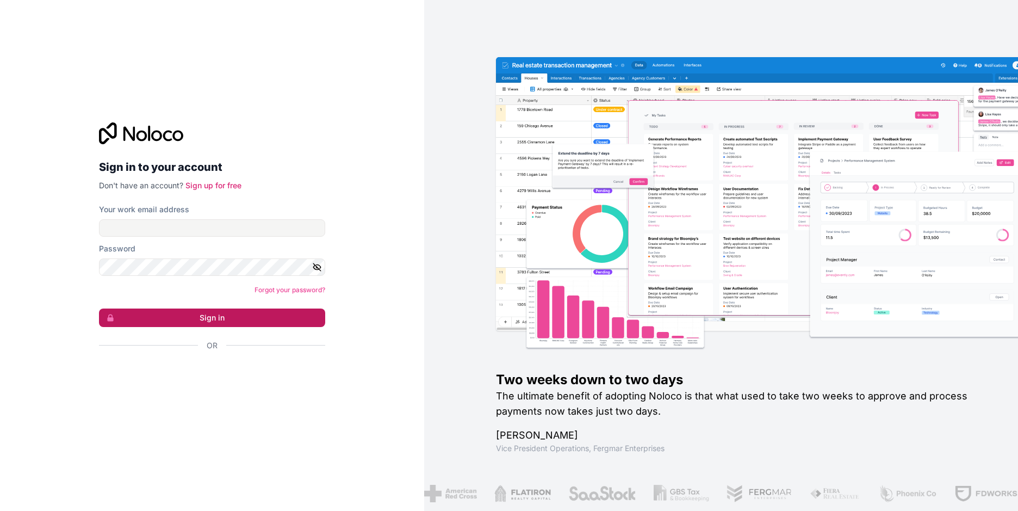 This screenshot has width=1018, height=511. I want to click on img: /assets/saastock-C6Zbiodz.png, so click(602, 493).